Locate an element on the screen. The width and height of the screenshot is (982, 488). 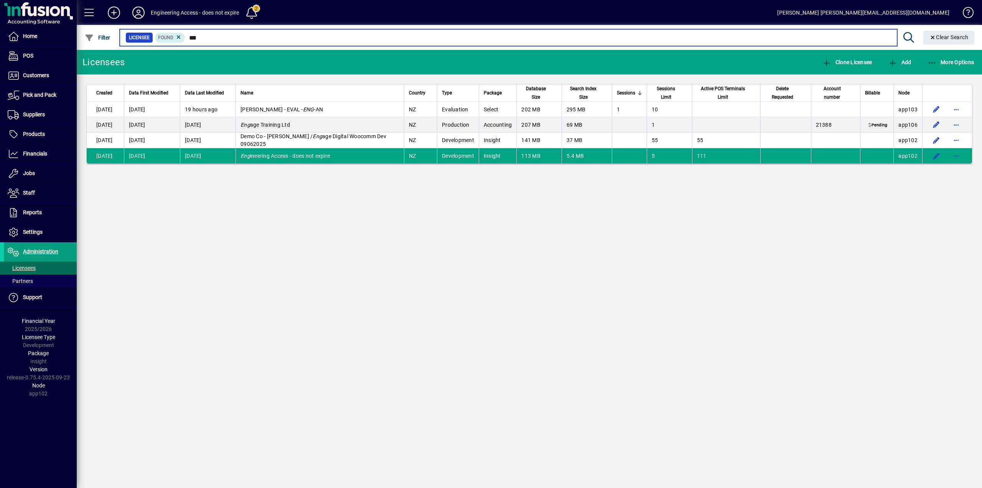
span: Licensees is located at coordinates (21, 268).